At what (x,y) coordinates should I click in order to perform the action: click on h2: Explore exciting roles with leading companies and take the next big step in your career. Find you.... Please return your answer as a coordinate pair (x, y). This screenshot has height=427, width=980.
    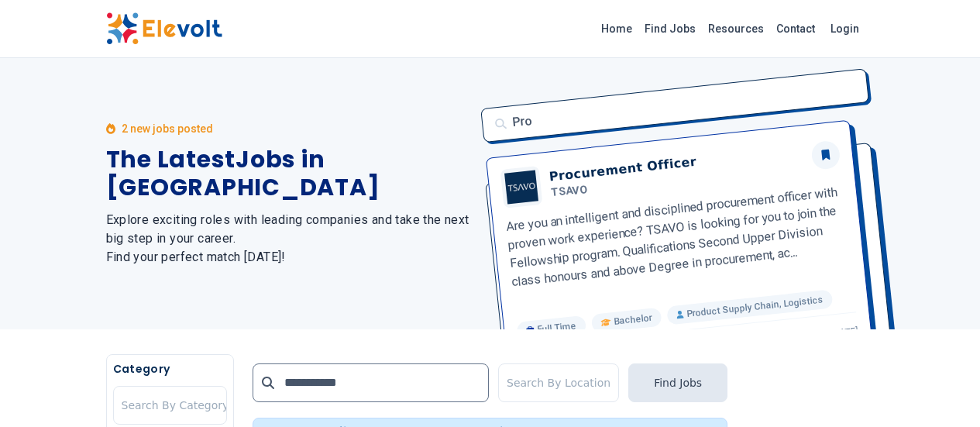
    Looking at the image, I should click on (289, 239).